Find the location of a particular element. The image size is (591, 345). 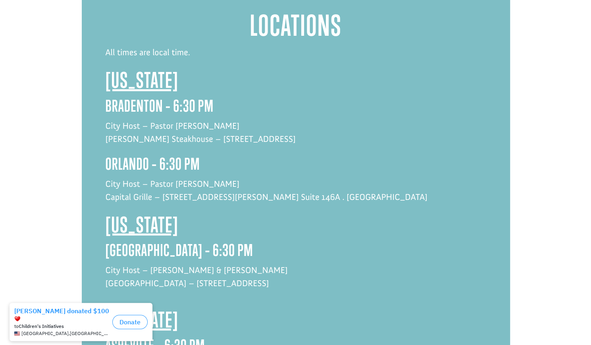

h3: orlando – 6:30 PM is located at coordinates (296, 165).